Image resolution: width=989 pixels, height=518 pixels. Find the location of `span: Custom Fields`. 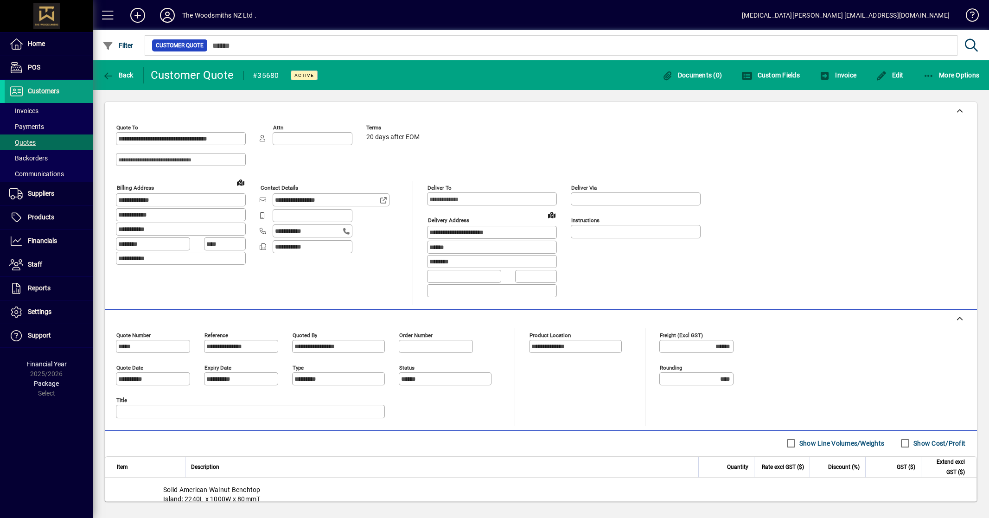

span: Custom Fields is located at coordinates (770, 75).